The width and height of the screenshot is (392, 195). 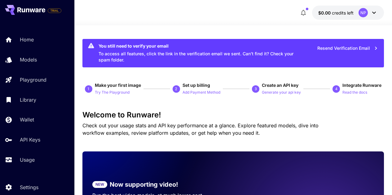 I want to click on span: Check out your usage stats and API key performance at a glance. Explore featured models, dive int..., so click(x=200, y=129).